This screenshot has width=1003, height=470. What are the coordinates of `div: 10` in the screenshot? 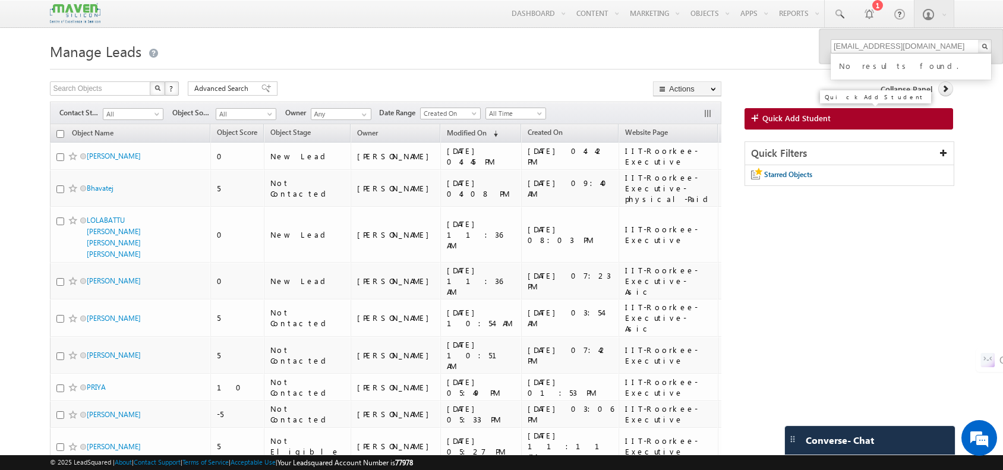 It's located at (238, 387).